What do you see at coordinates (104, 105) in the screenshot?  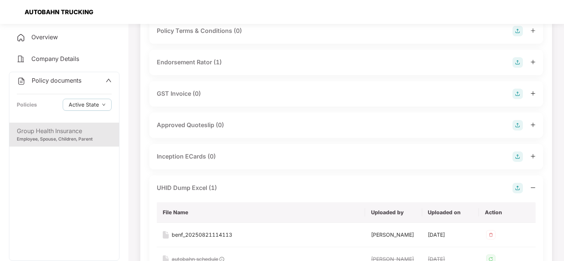 I see `span: down` at bounding box center [104, 105].